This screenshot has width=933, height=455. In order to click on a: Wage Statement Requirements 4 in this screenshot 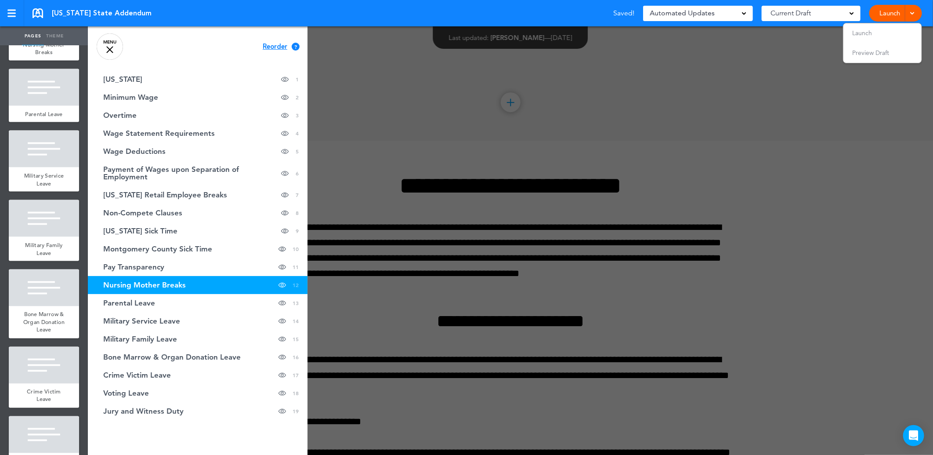, I will do `click(198, 133)`.